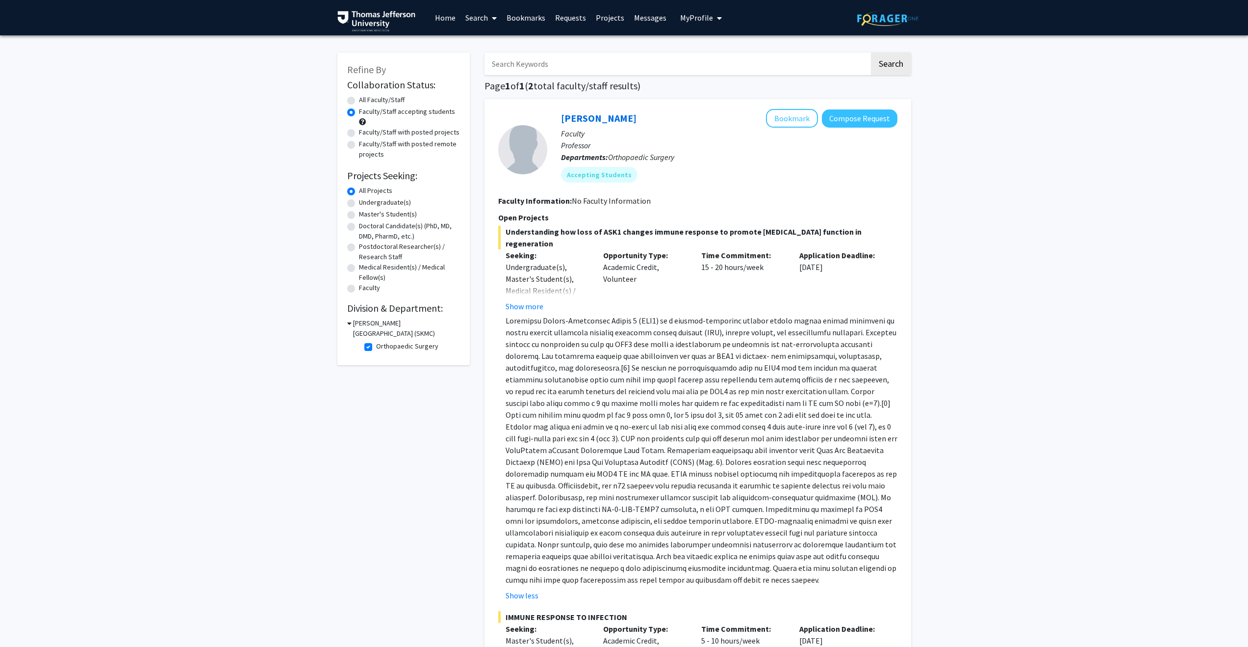 The width and height of the screenshot is (1248, 647). What do you see at coordinates (698, 217) in the screenshot?
I see `p: Open Projects` at bounding box center [698, 217].